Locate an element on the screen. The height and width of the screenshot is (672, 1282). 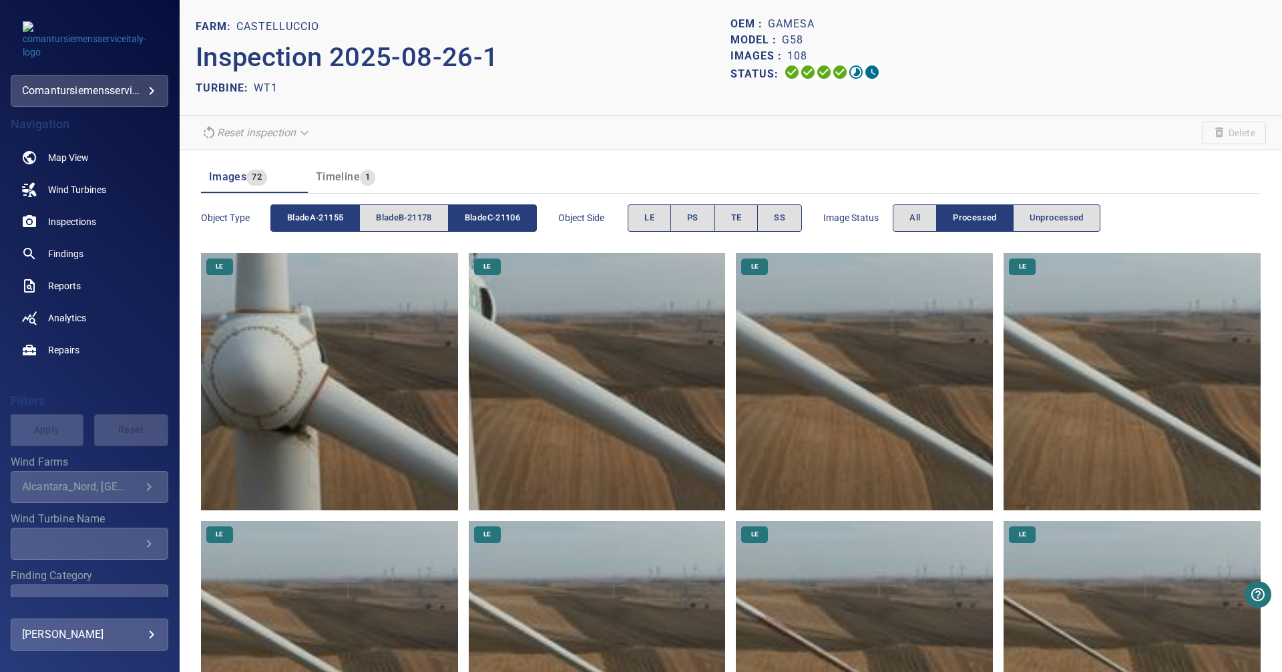
svg: ML Processing 100% is located at coordinates (840, 72).